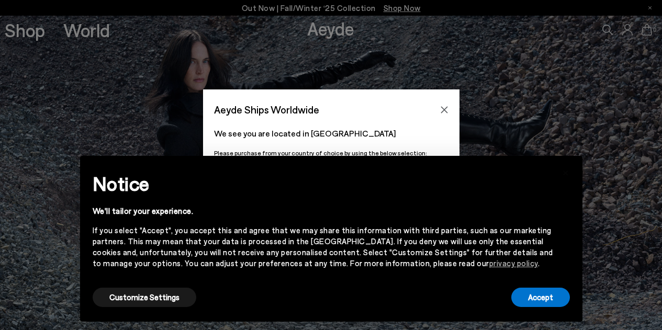 Image resolution: width=662 pixels, height=330 pixels. I want to click on button: Customize Settings, so click(145, 297).